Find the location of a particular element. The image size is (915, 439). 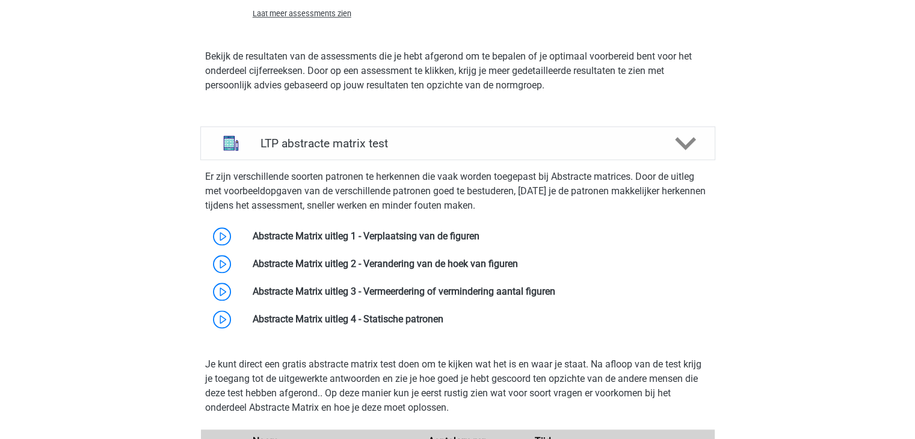

div: Abstracte Matrix uitleg 3 - Vermeerdering of vermindering aantal figuren is located at coordinates (479, 292).